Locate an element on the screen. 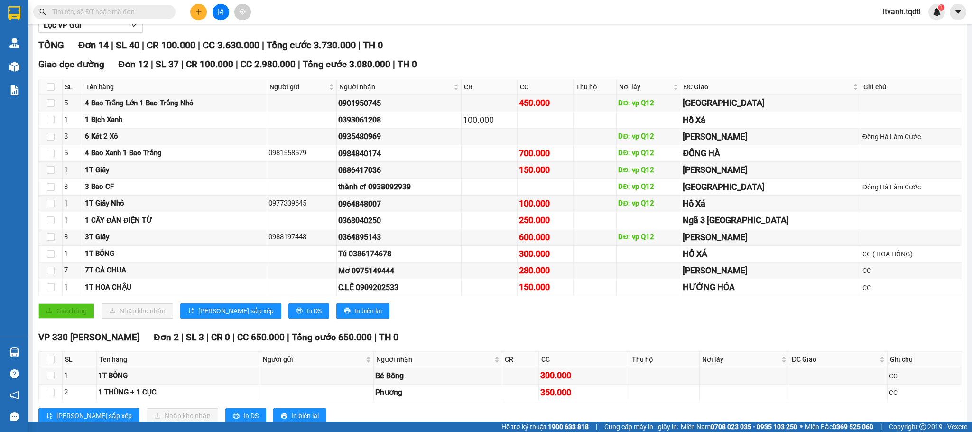 This screenshot has width=972, height=432. div: 5 is located at coordinates (73, 153).